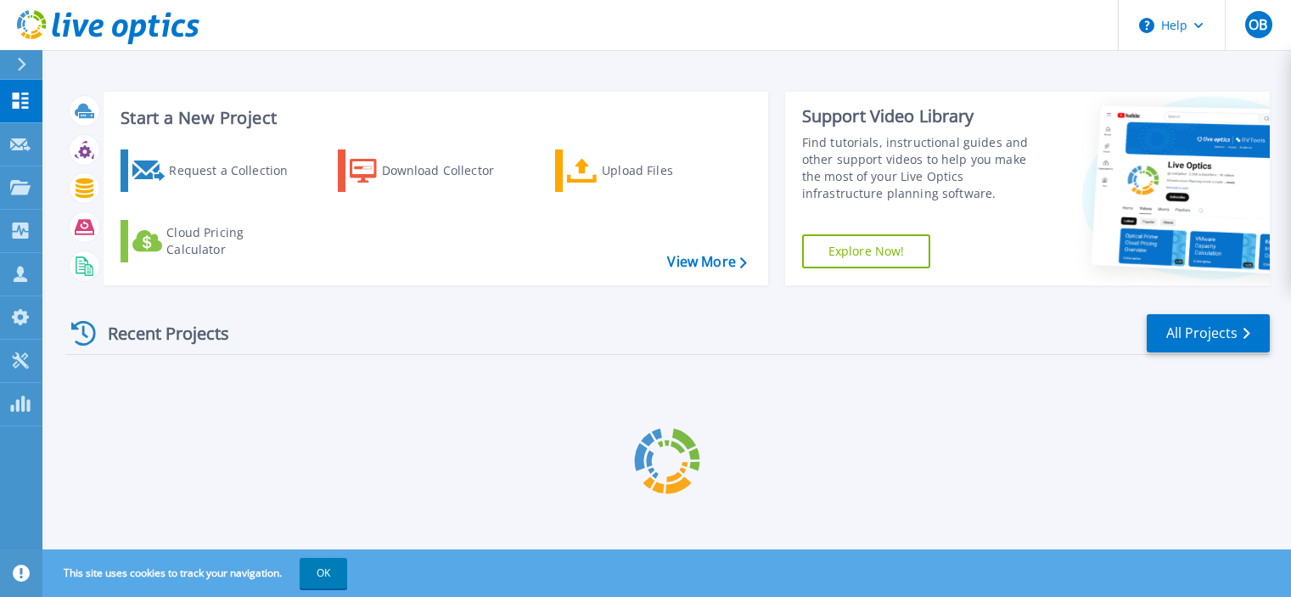 The image size is (1291, 597). I want to click on a: Cloud Pricing Calculator, so click(215, 241).